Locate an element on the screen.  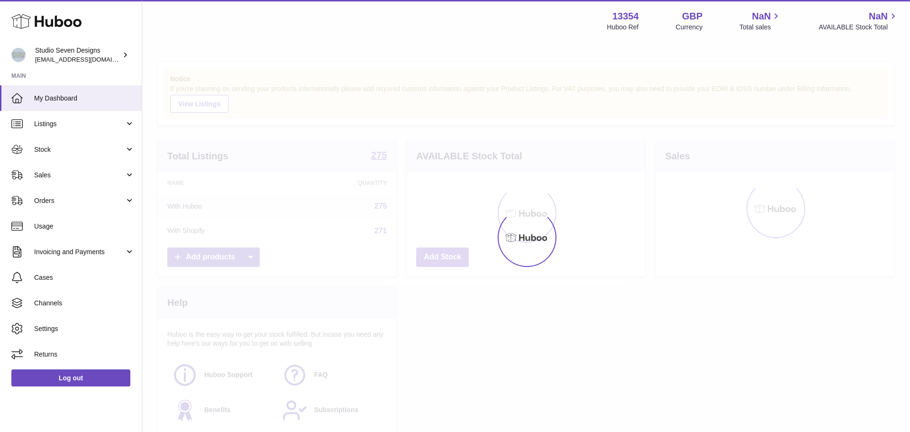
a: NaN Total sales is located at coordinates (760, 21).